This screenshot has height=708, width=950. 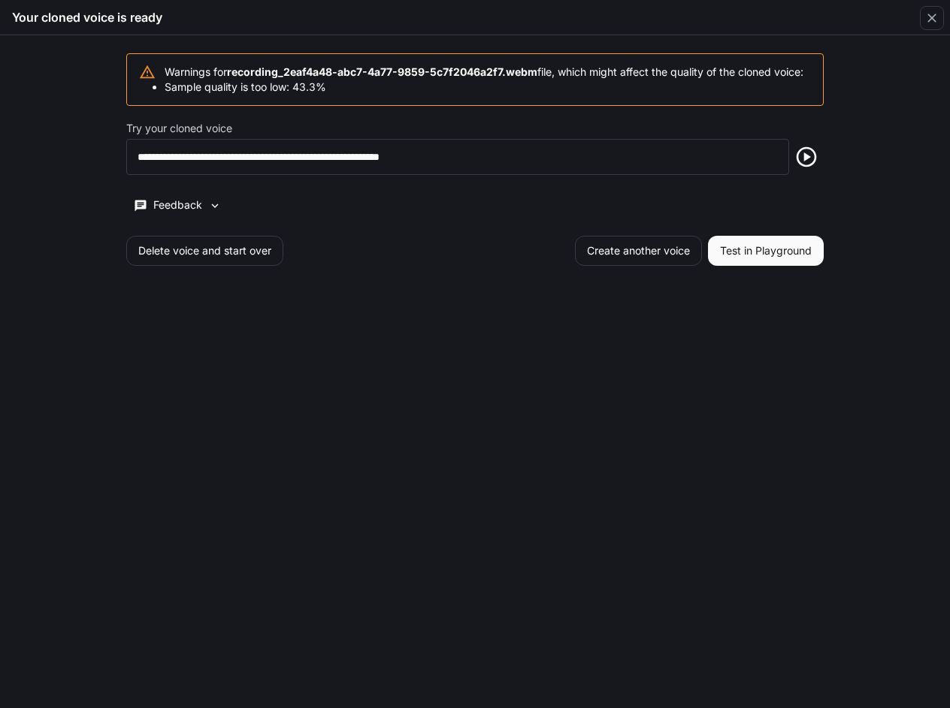 What do you see at coordinates (179, 128) in the screenshot?
I see `p: Try your cloned voice` at bounding box center [179, 128].